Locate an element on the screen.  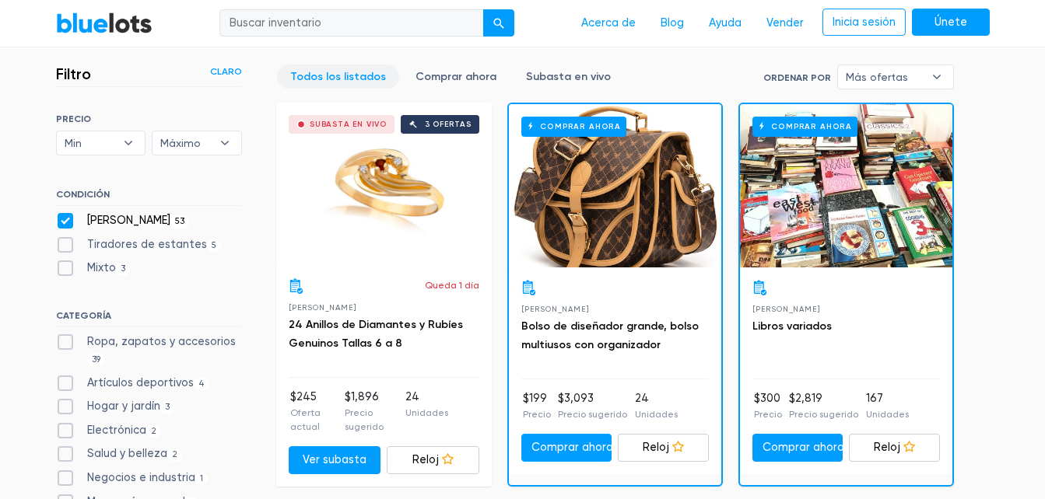
span: 39 is located at coordinates (96, 360).